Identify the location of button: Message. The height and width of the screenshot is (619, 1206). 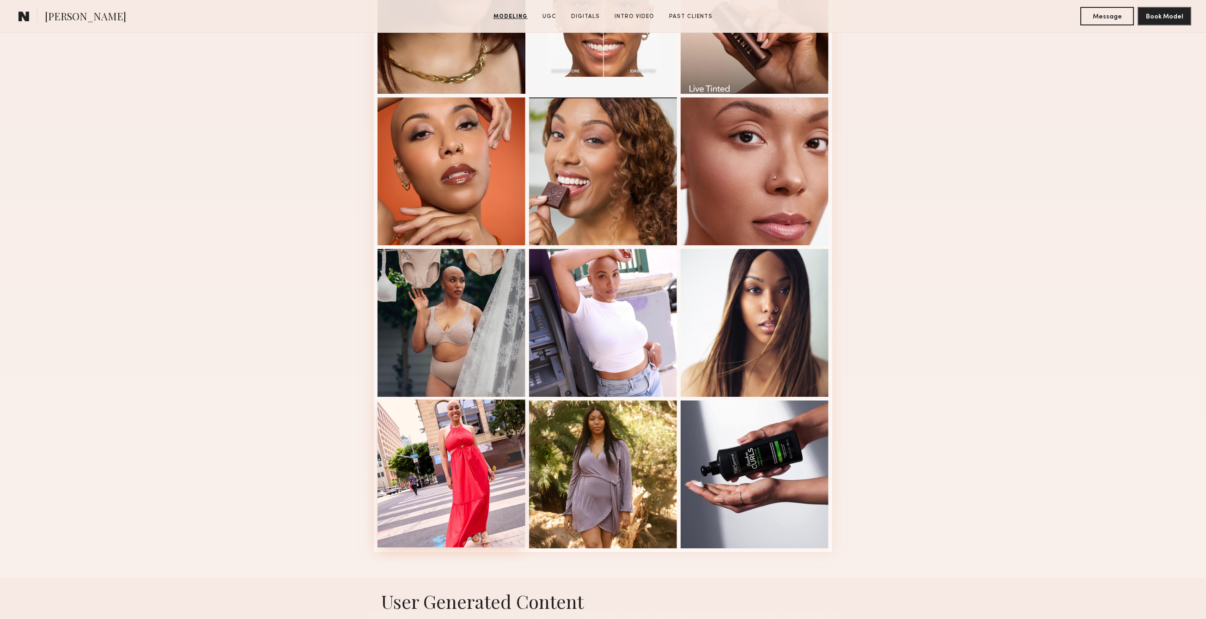
(1107, 16).